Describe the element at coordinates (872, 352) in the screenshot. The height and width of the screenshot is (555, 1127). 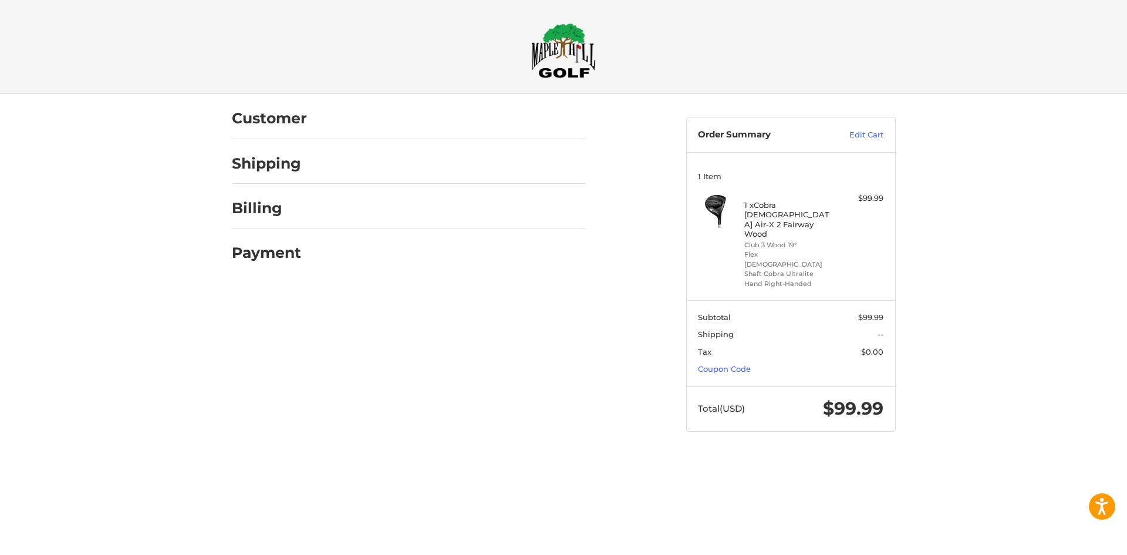
I see `span: $0.00` at that location.